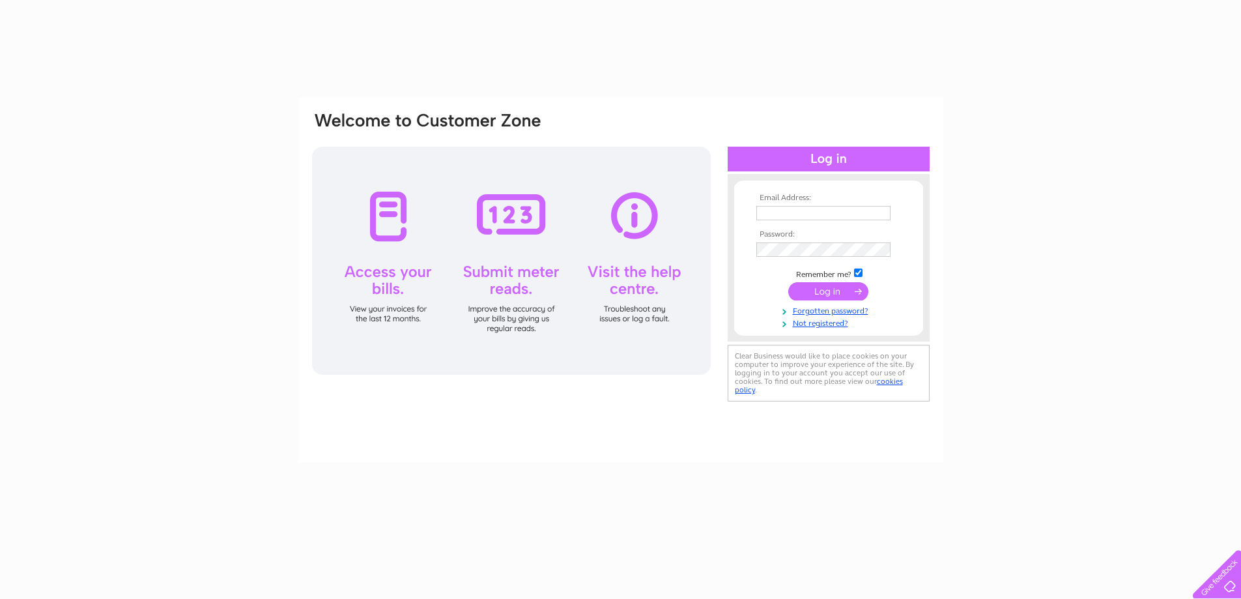 This screenshot has height=599, width=1241. I want to click on th: Password:, so click(828, 234).